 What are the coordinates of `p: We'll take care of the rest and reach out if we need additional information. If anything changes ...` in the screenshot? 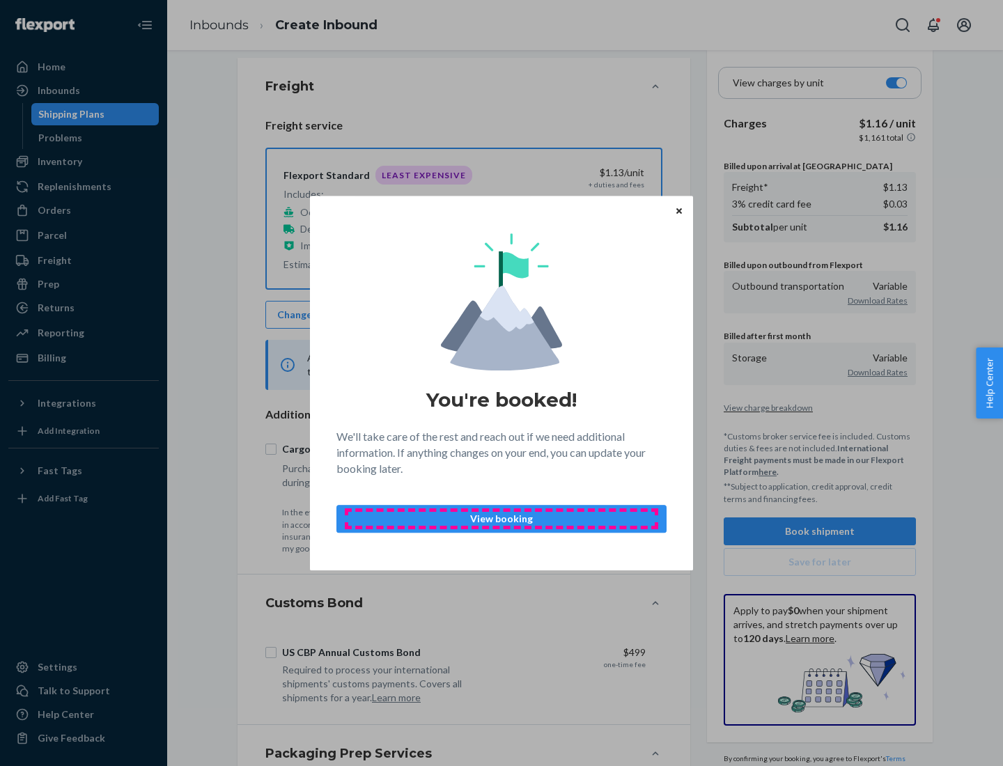 It's located at (502, 453).